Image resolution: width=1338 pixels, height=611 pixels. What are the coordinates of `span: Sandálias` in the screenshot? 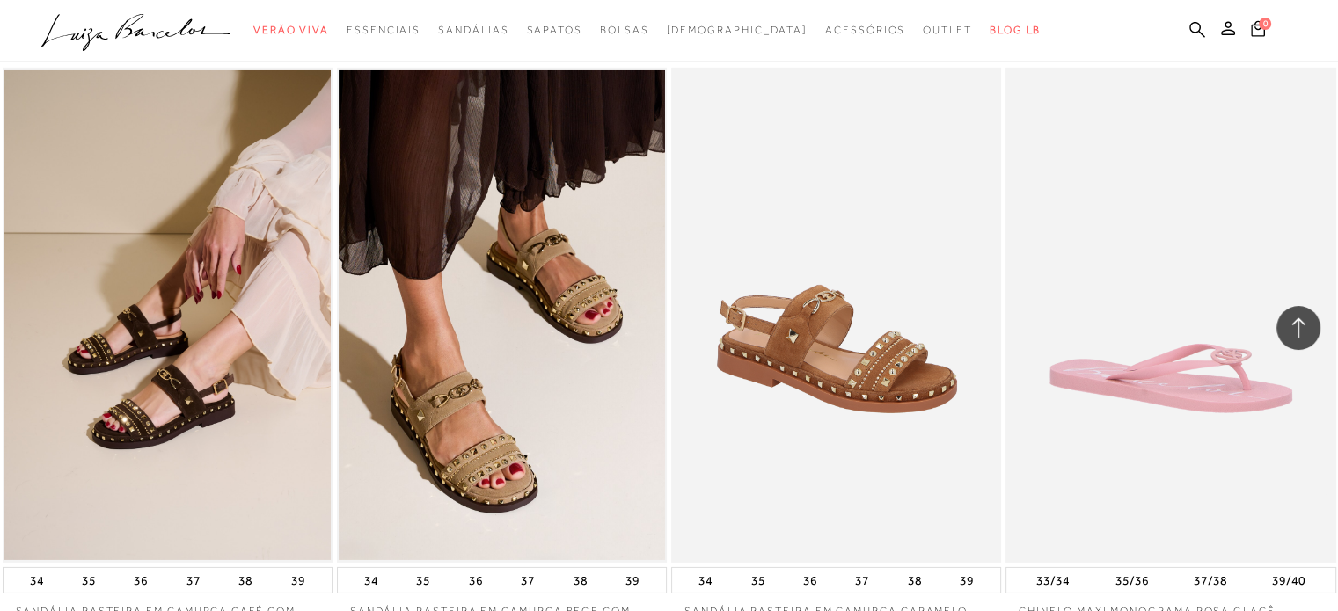 It's located at (473, 30).